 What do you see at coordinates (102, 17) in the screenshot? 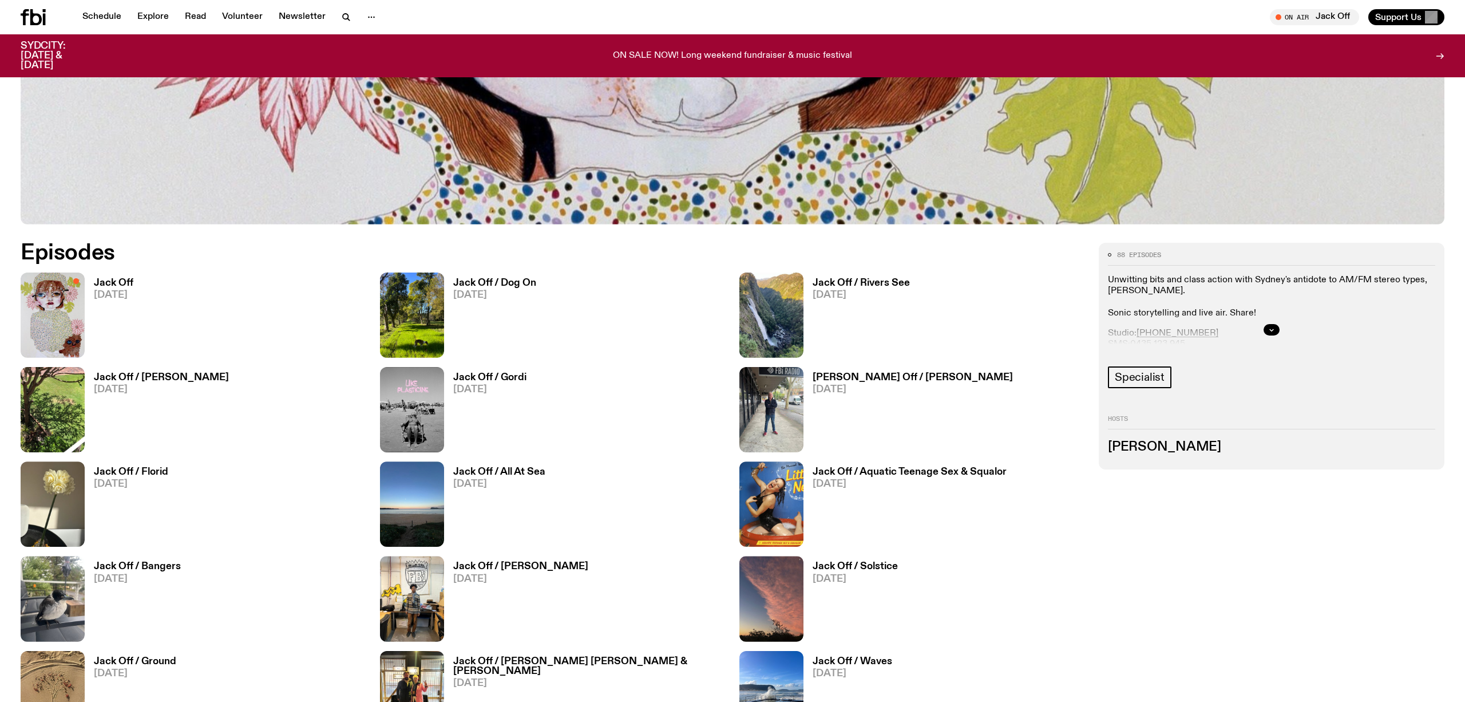
I see `a: Schedule` at bounding box center [102, 17].